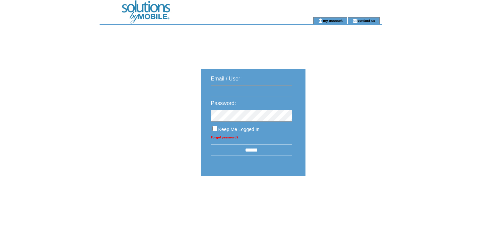 The height and width of the screenshot is (229, 481). Describe the element at coordinates (224, 137) in the screenshot. I see `a: Forgot password?` at that location.